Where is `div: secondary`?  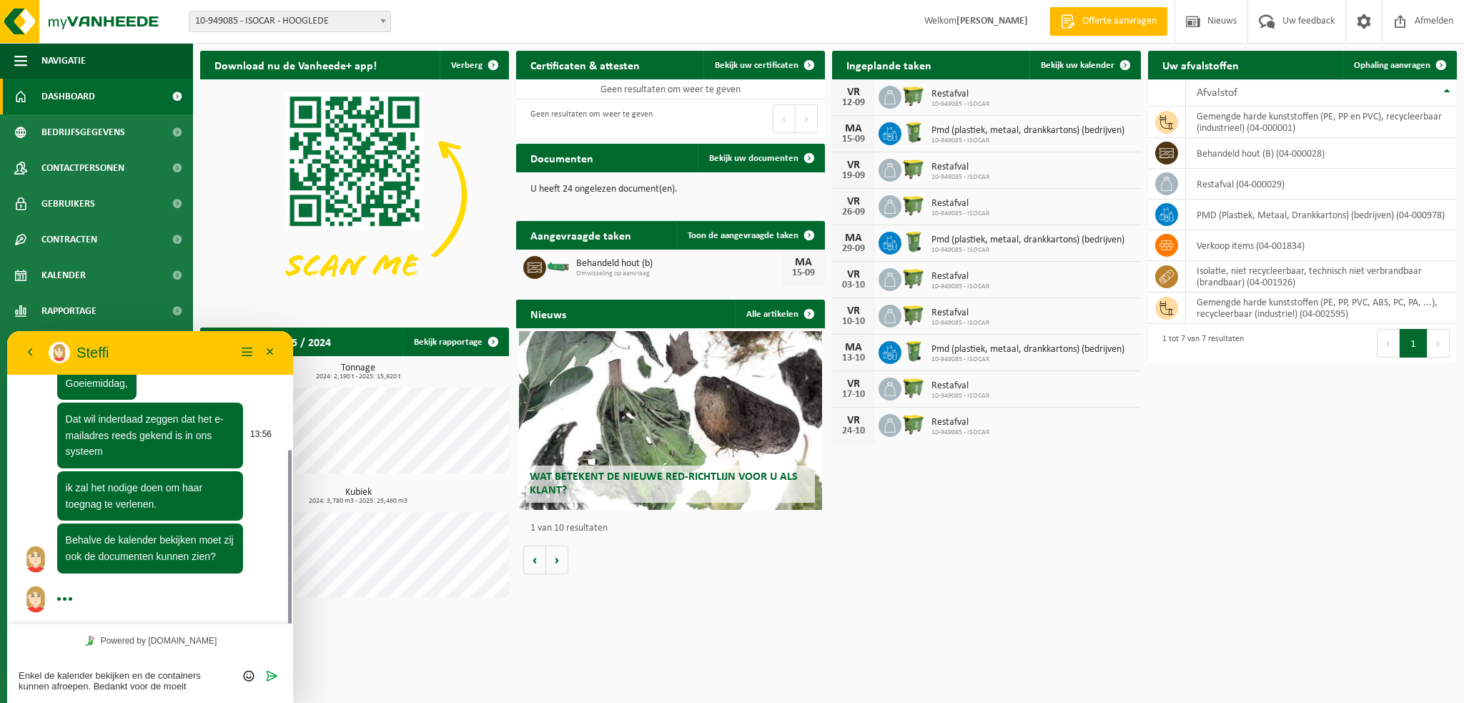
div: secondary is located at coordinates (252, 21).